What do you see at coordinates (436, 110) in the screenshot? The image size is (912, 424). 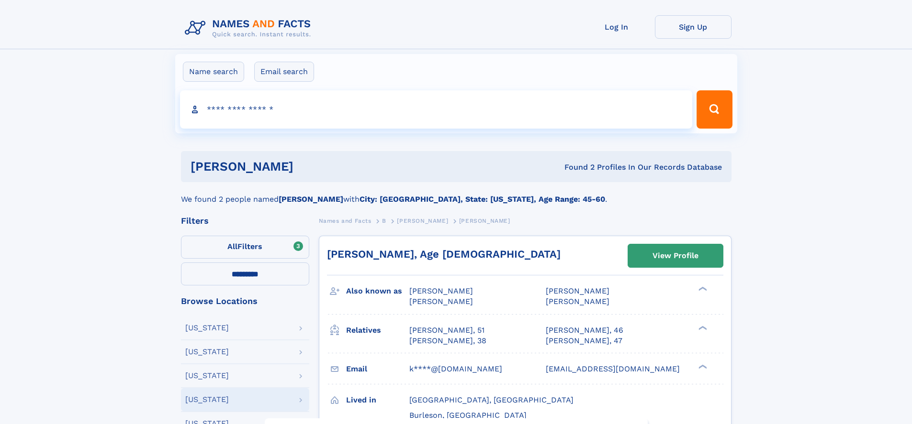 I see `input: search input` at bounding box center [436, 110].